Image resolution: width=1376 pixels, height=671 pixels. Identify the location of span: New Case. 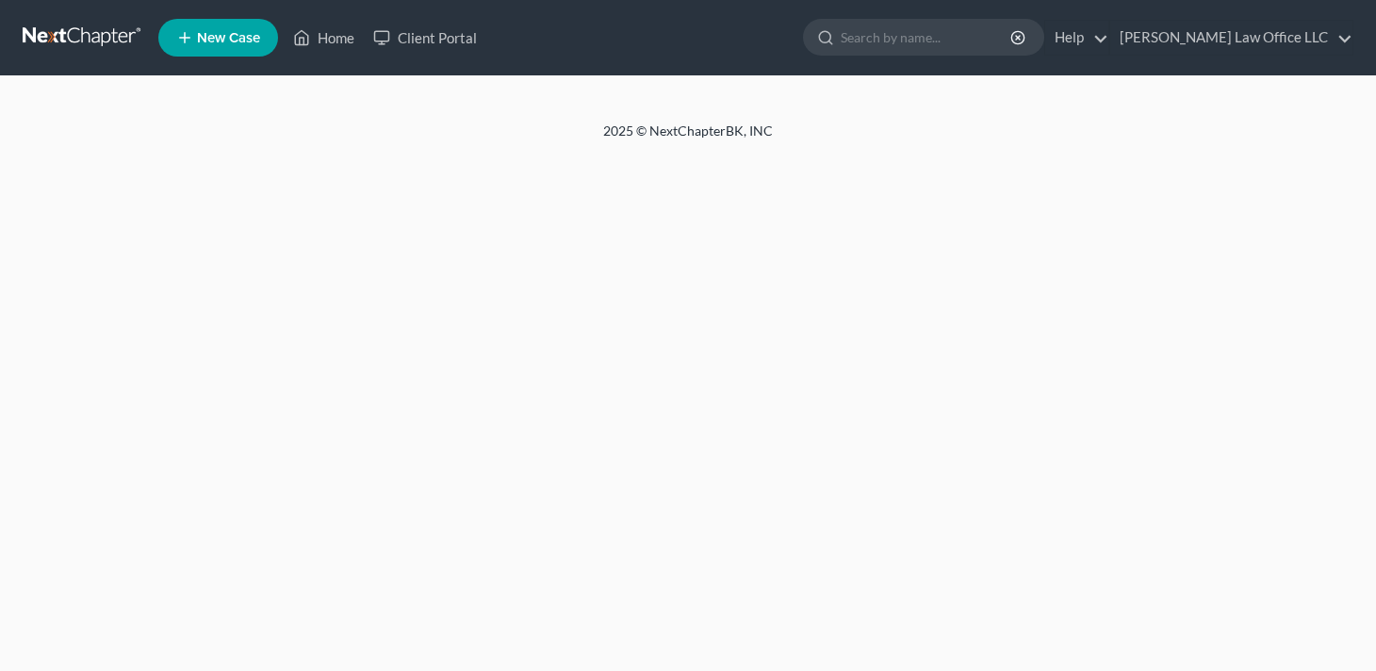
(228, 38).